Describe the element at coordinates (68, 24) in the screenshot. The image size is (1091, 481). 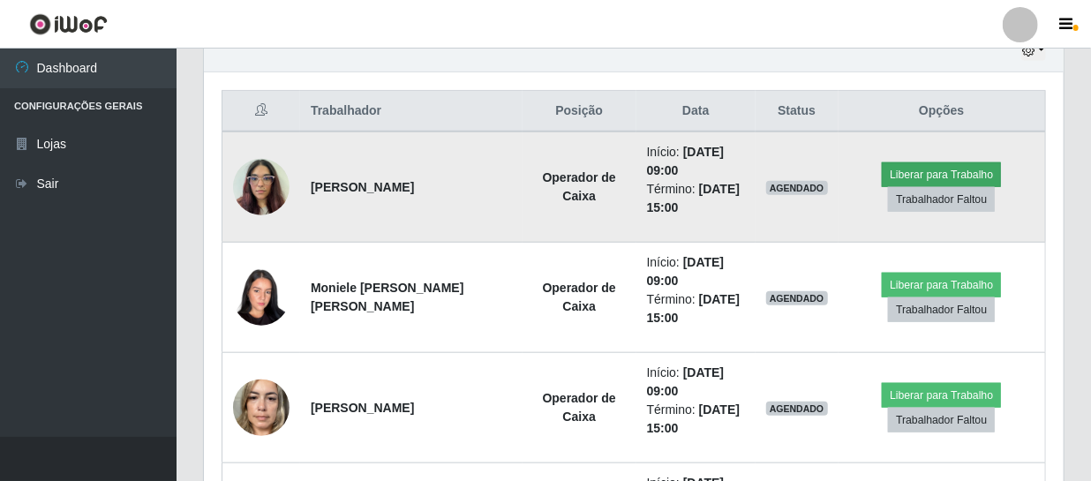
I see `img: CoreUI Logo` at that location.